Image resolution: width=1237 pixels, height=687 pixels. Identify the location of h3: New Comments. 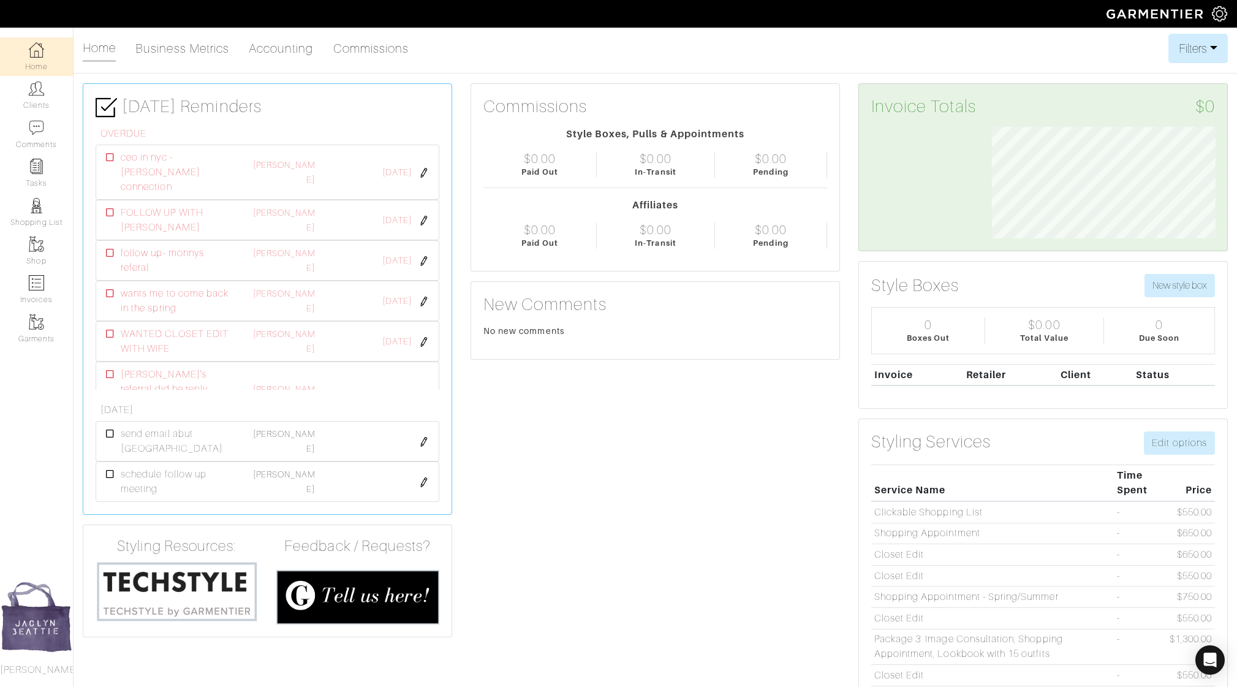
(655, 305).